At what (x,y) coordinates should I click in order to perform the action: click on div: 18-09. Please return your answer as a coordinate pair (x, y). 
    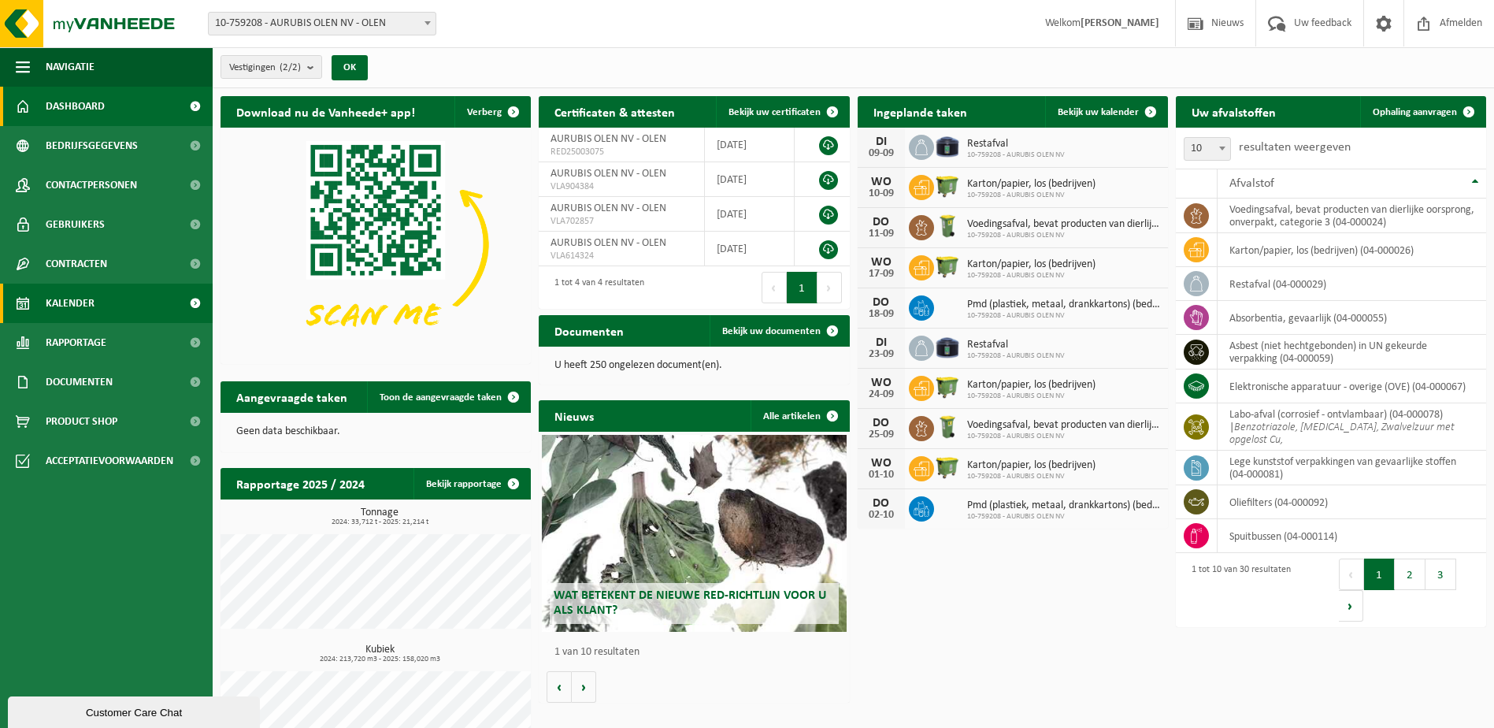
    Looking at the image, I should click on (881, 314).